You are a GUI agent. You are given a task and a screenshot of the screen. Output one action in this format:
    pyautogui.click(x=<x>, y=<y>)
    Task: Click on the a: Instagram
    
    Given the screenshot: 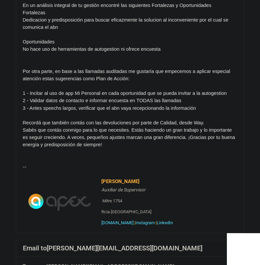 What is the action you would take?
    pyautogui.click(x=145, y=222)
    